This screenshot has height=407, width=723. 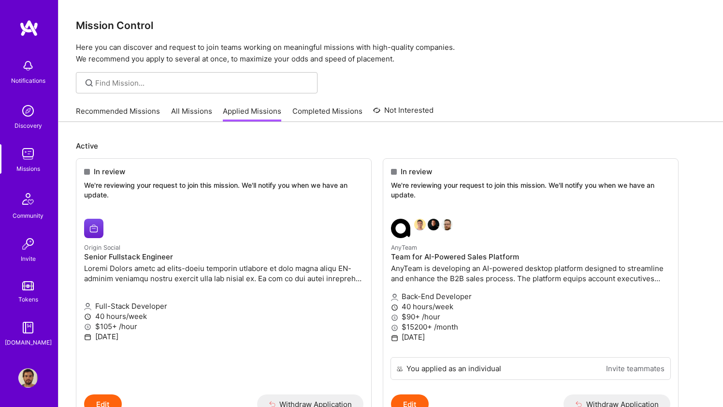 I want to click on small: Origin Social, so click(x=102, y=247).